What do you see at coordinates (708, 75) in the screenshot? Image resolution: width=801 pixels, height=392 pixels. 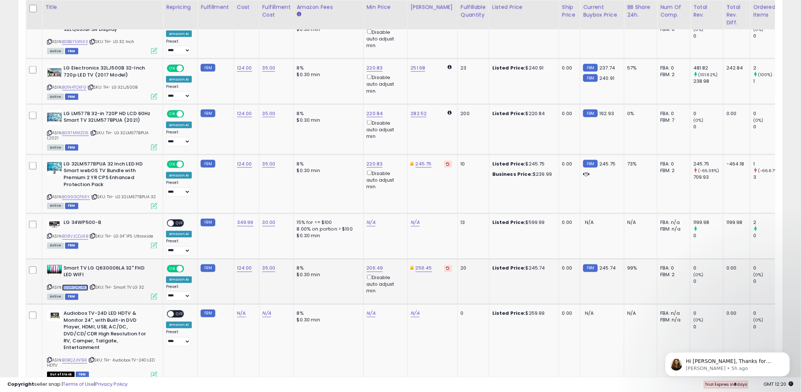 I see `small: (101.62%)` at bounding box center [708, 75].